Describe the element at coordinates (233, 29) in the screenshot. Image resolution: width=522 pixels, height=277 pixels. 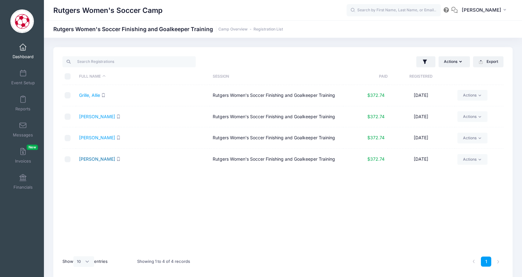
I see `a: Camp Overview` at that location.